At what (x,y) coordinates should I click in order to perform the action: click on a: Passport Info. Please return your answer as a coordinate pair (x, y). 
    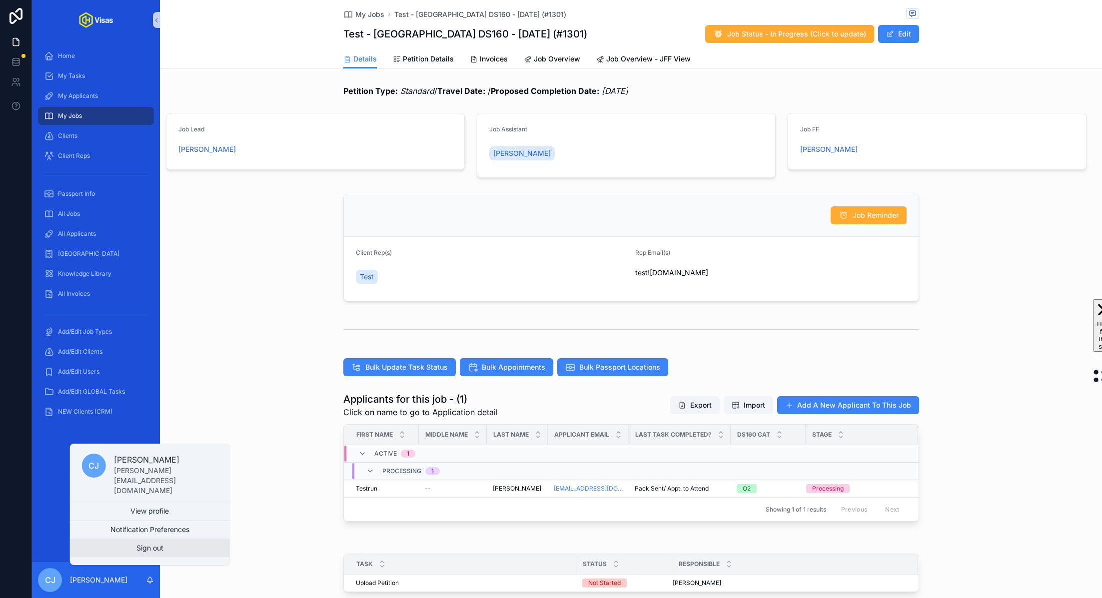
    Looking at the image, I should click on (96, 194).